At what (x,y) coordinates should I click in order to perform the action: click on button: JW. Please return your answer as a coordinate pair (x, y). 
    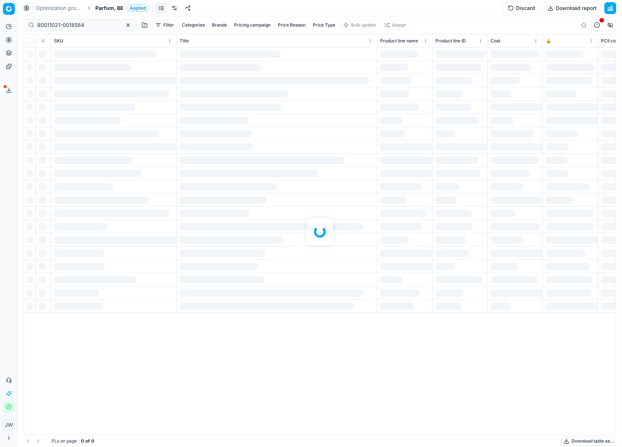
    Looking at the image, I should click on (9, 425).